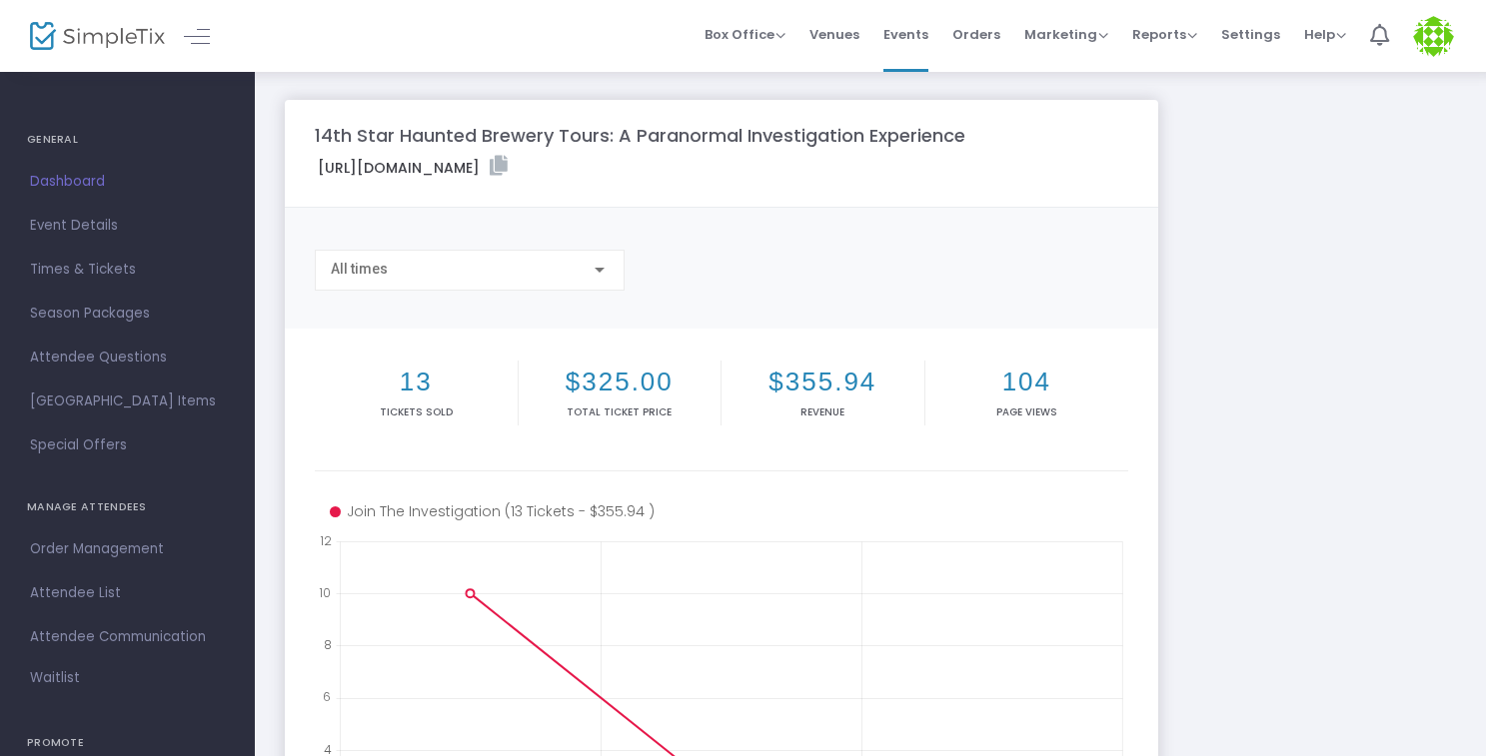 This screenshot has width=1486, height=756. What do you see at coordinates (1164, 34) in the screenshot?
I see `span: Reports` at bounding box center [1164, 34].